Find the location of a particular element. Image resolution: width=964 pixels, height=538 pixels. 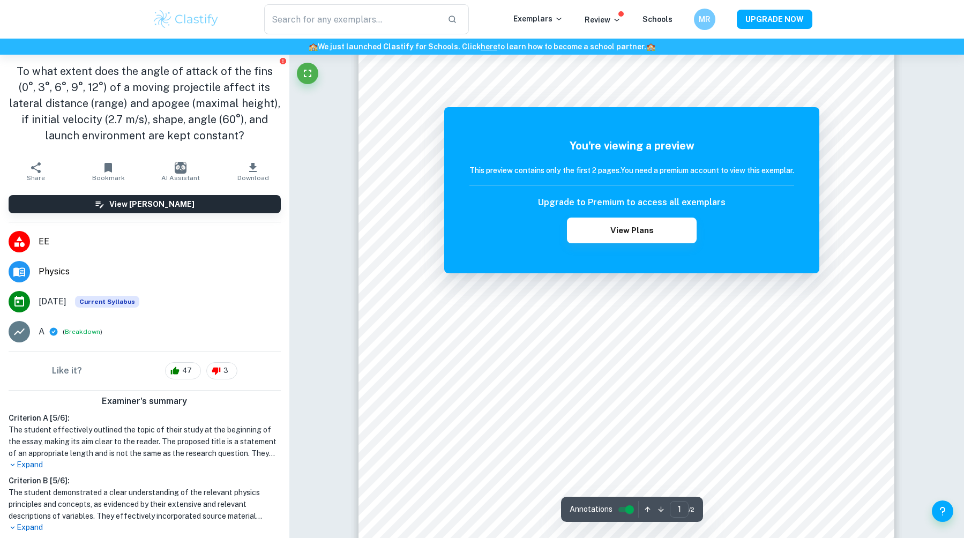

h1: The student effectively outlined the topic of their study at the beginning of the essay, making i... is located at coordinates (145, 441).